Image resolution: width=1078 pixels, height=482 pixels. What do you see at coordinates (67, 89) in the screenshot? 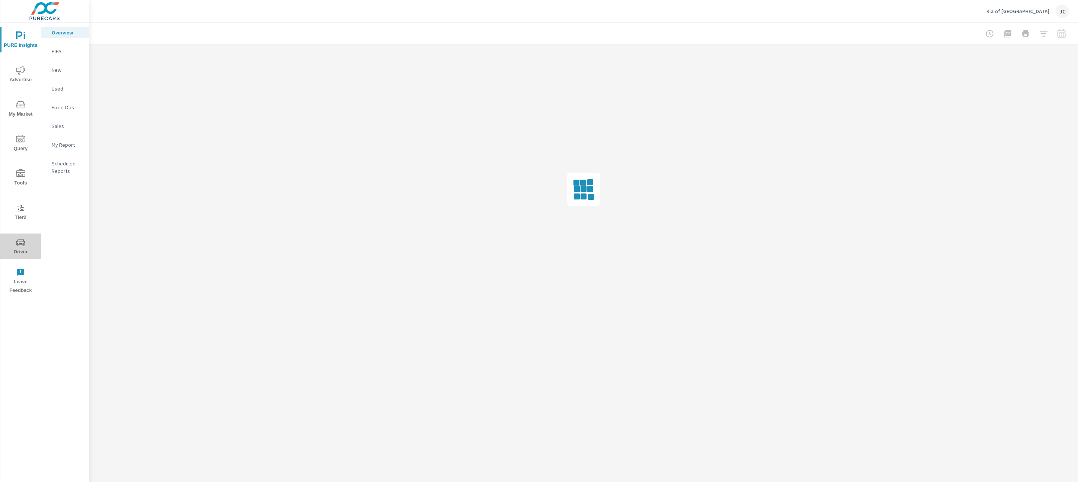
I see `p: Used` at bounding box center [67, 89].